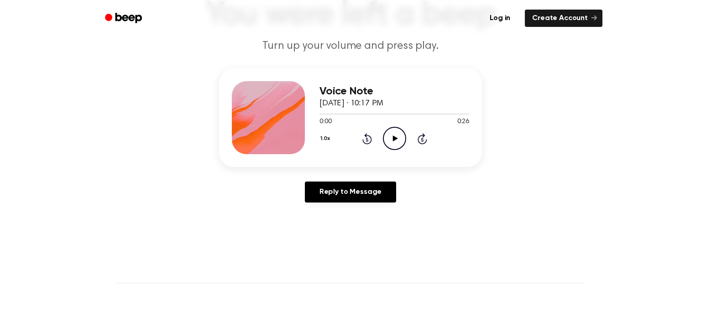 The image size is (701, 317). I want to click on a: Beep, so click(124, 18).